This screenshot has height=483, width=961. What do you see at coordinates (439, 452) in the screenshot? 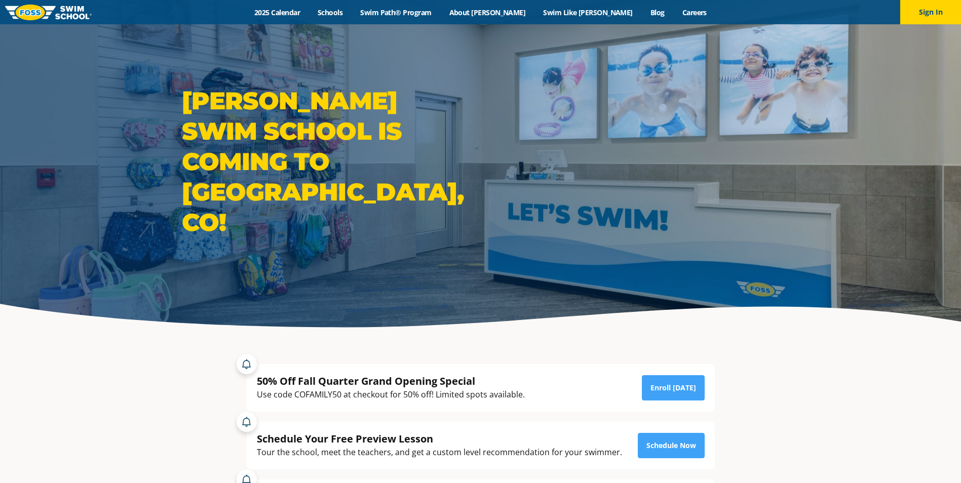
I see `div: Tour the school, meet the teachers, and get a custom level recommendation for your swimmer.` at bounding box center [439, 452].